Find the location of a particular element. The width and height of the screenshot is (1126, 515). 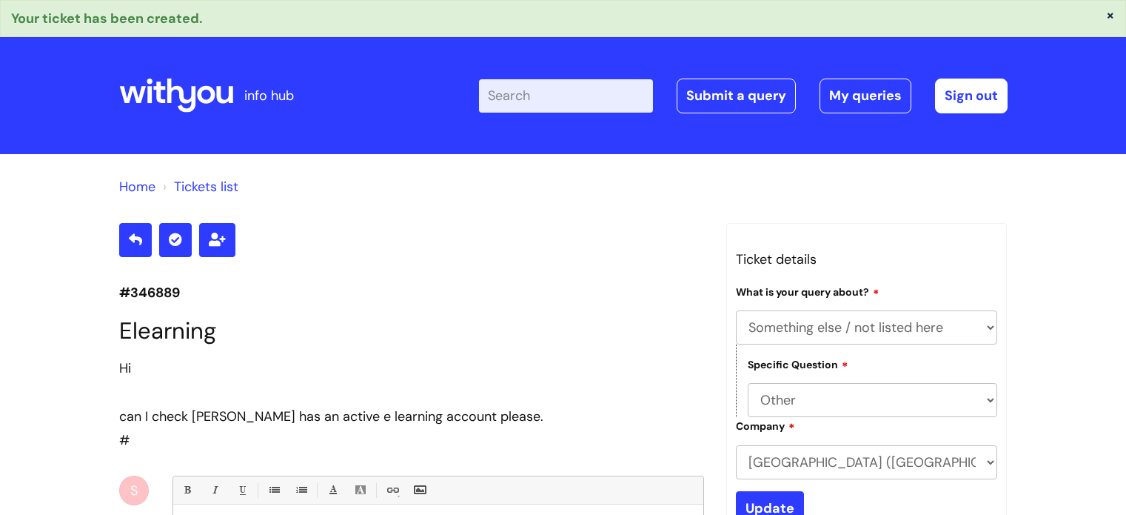

a: Italic (Ctrl-I) is located at coordinates (214, 490).